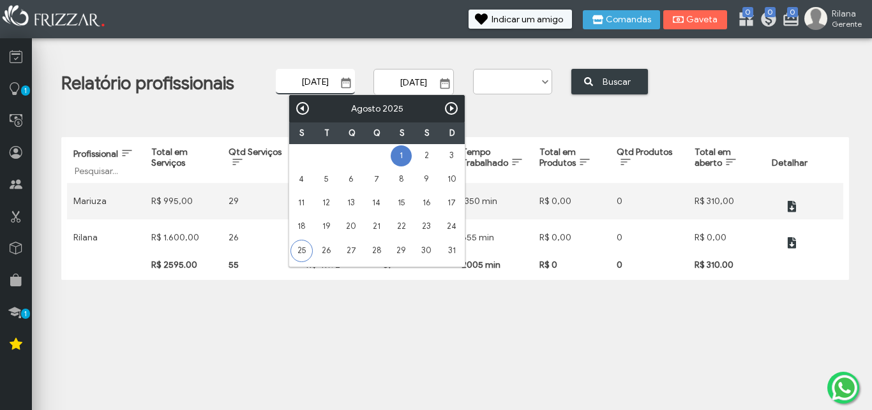 Image resolution: width=872 pixels, height=410 pixels. I want to click on span: Qtd Serviços, so click(255, 152).